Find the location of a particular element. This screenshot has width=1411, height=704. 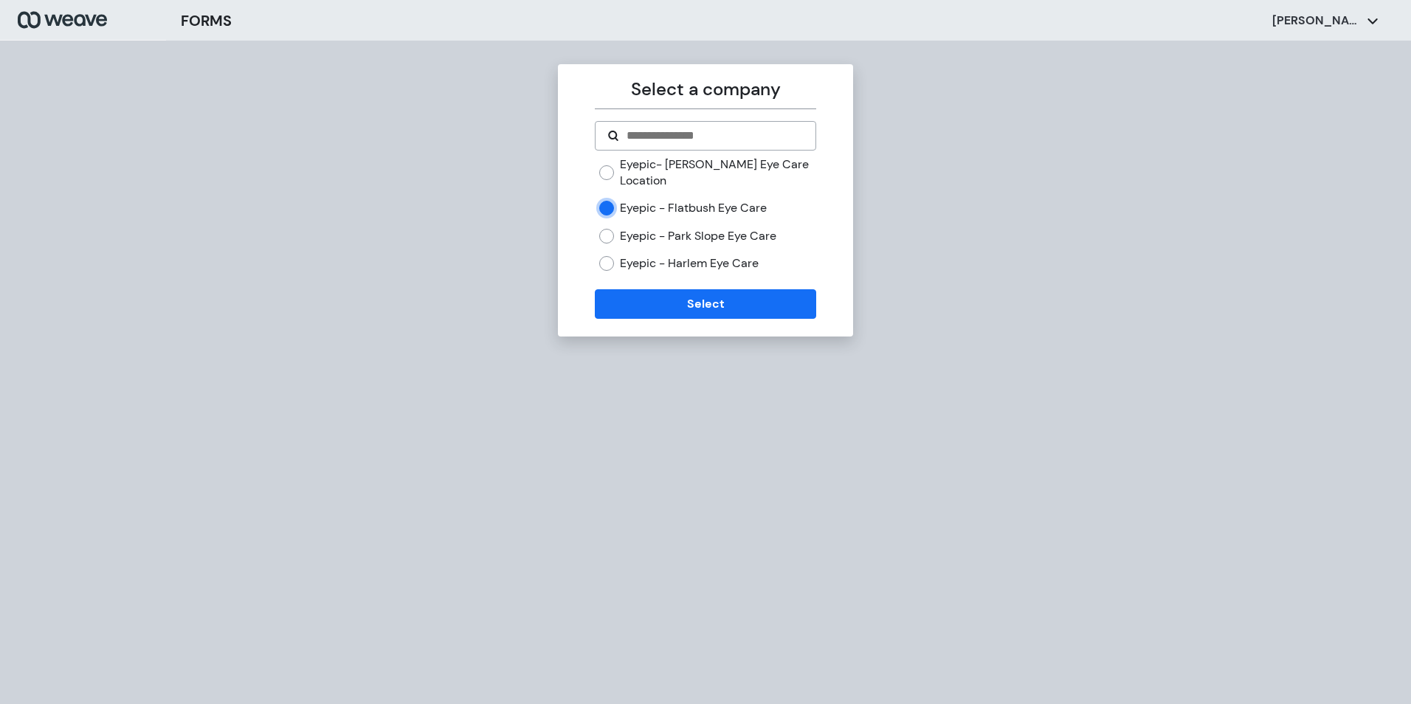

p: Select a company is located at coordinates (705, 89).